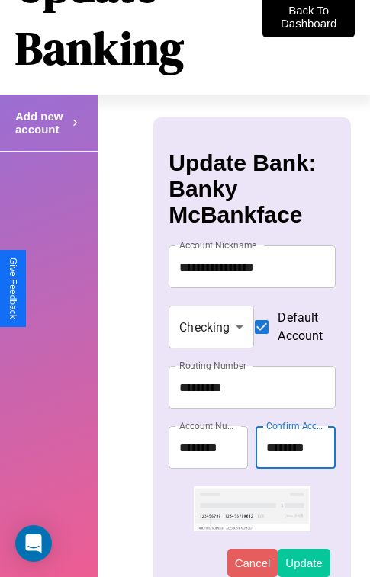 The image size is (370, 577). I want to click on button: Update, so click(304, 563).